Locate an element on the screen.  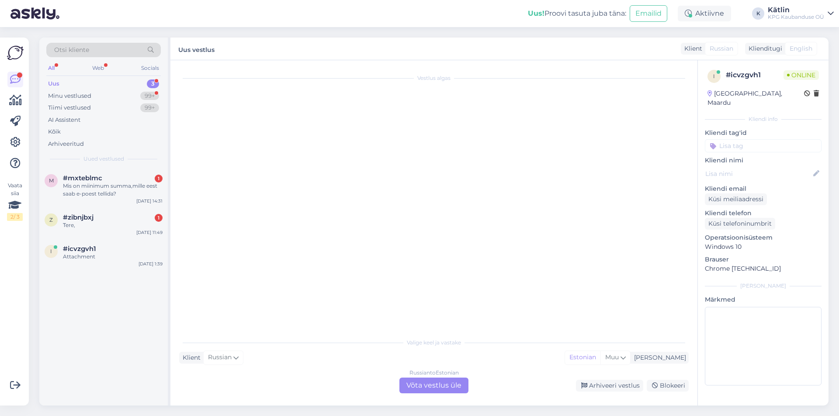
div: Mis on miinimum summa,mille eest saab e-poest tellida? is located at coordinates (113, 190).